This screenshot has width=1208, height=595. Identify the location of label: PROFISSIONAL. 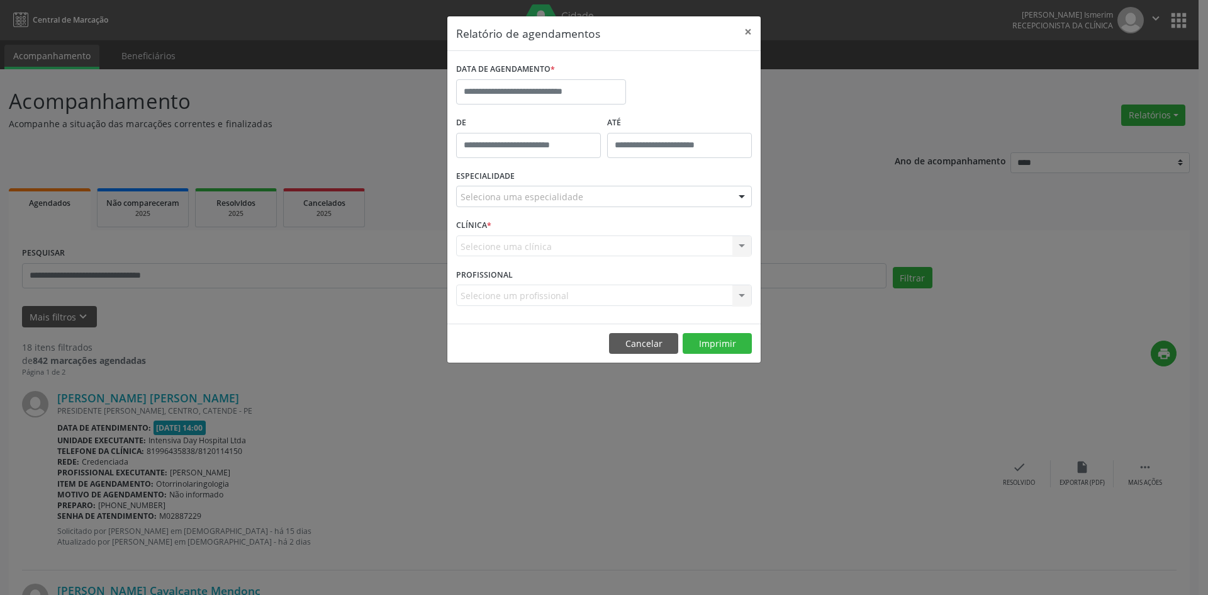
(485, 274).